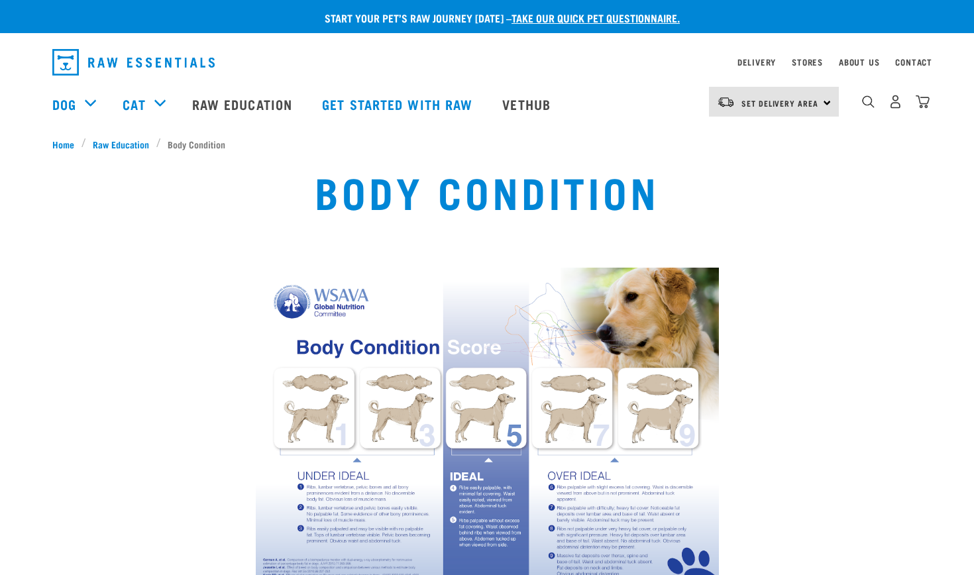  I want to click on a: Get started with Raw, so click(399, 104).